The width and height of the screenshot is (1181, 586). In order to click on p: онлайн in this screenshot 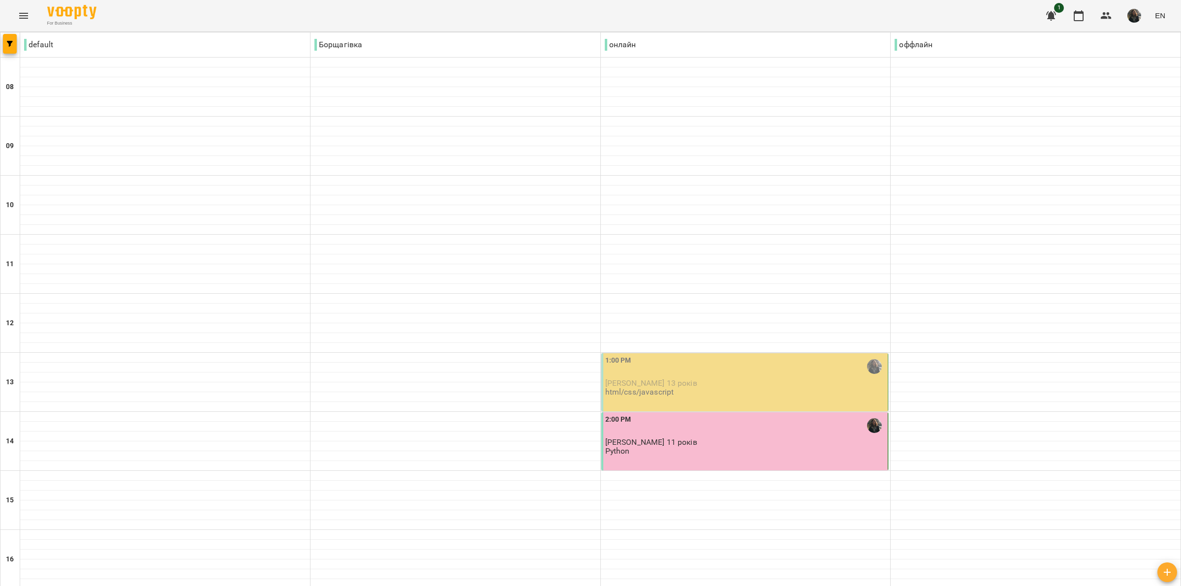, I will do `click(621, 45)`.